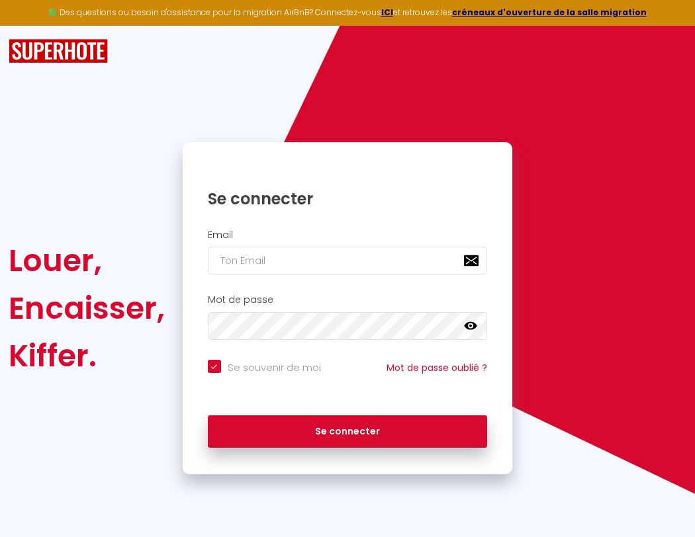  Describe the element at coordinates (58, 51) in the screenshot. I see `img: SuperHote logo` at that location.